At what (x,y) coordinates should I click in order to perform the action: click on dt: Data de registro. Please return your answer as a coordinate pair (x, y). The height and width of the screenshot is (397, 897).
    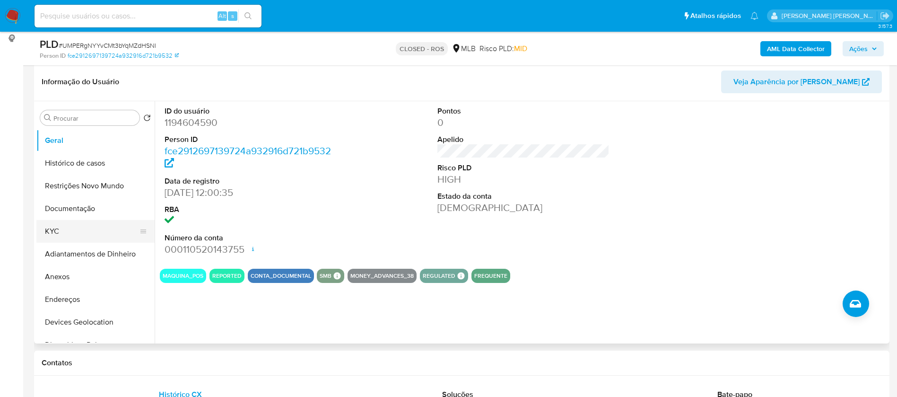
    Looking at the image, I should click on (251, 181).